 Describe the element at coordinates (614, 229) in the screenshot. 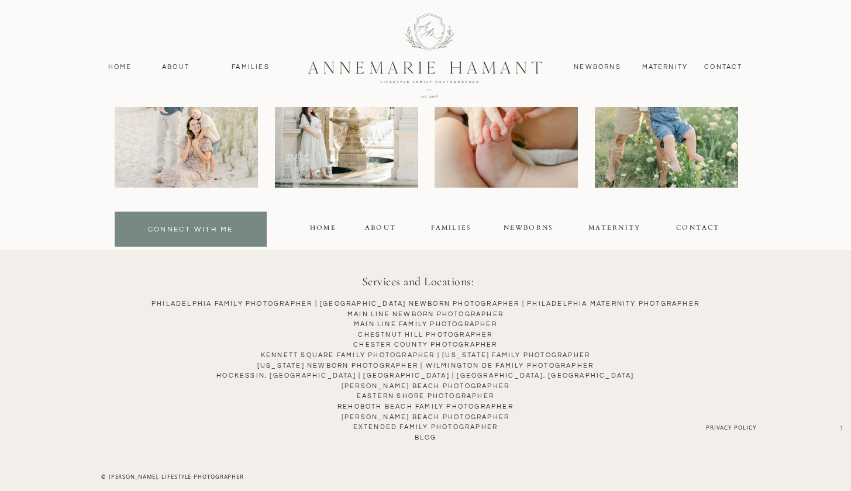

I see `div: maternity` at that location.